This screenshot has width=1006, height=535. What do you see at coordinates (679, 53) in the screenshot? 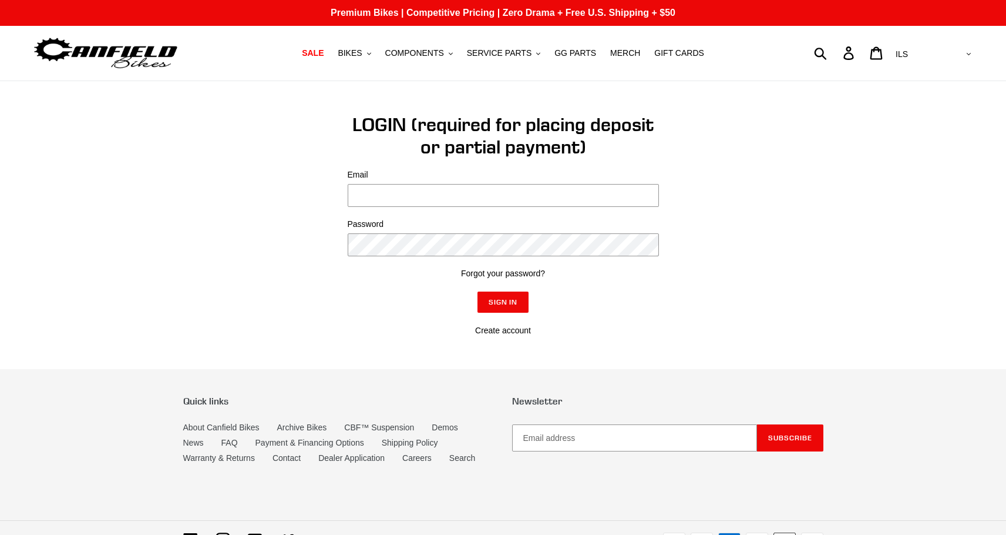
I see `a: GIFT CARDS` at bounding box center [679, 53].